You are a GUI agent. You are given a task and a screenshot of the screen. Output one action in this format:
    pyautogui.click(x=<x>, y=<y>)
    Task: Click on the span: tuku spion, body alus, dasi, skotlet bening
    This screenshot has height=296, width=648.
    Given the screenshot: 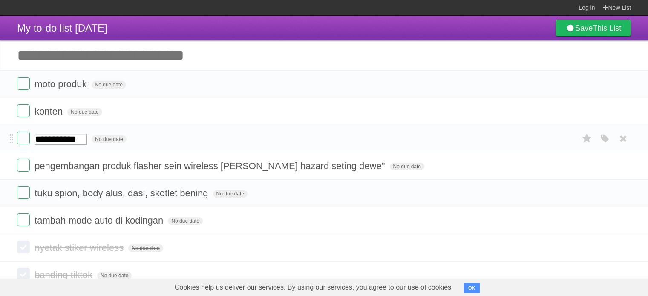 What is the action you would take?
    pyautogui.click(x=122, y=193)
    